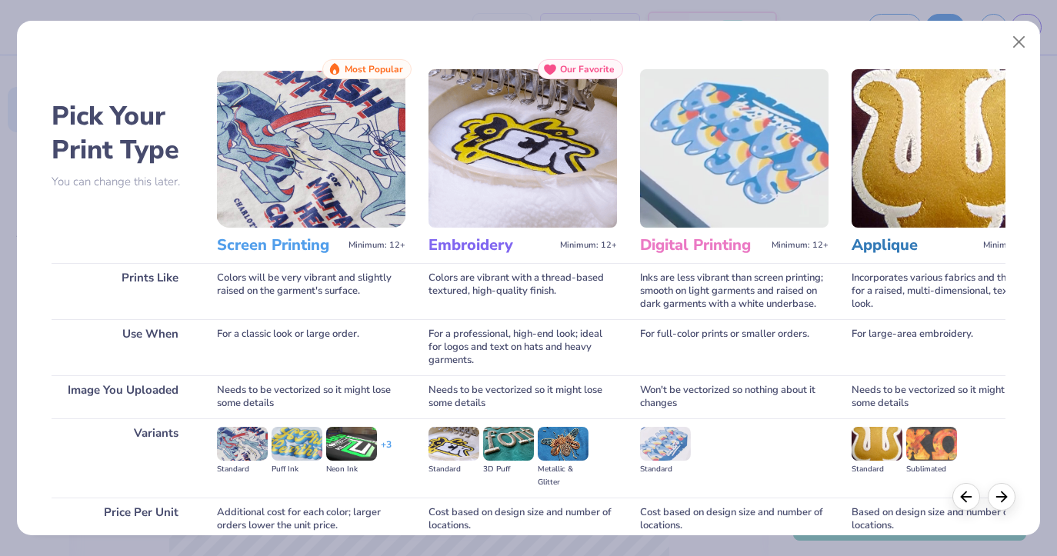  Describe the element at coordinates (311, 347) in the screenshot. I see `div: For a classic look or large order.` at that location.